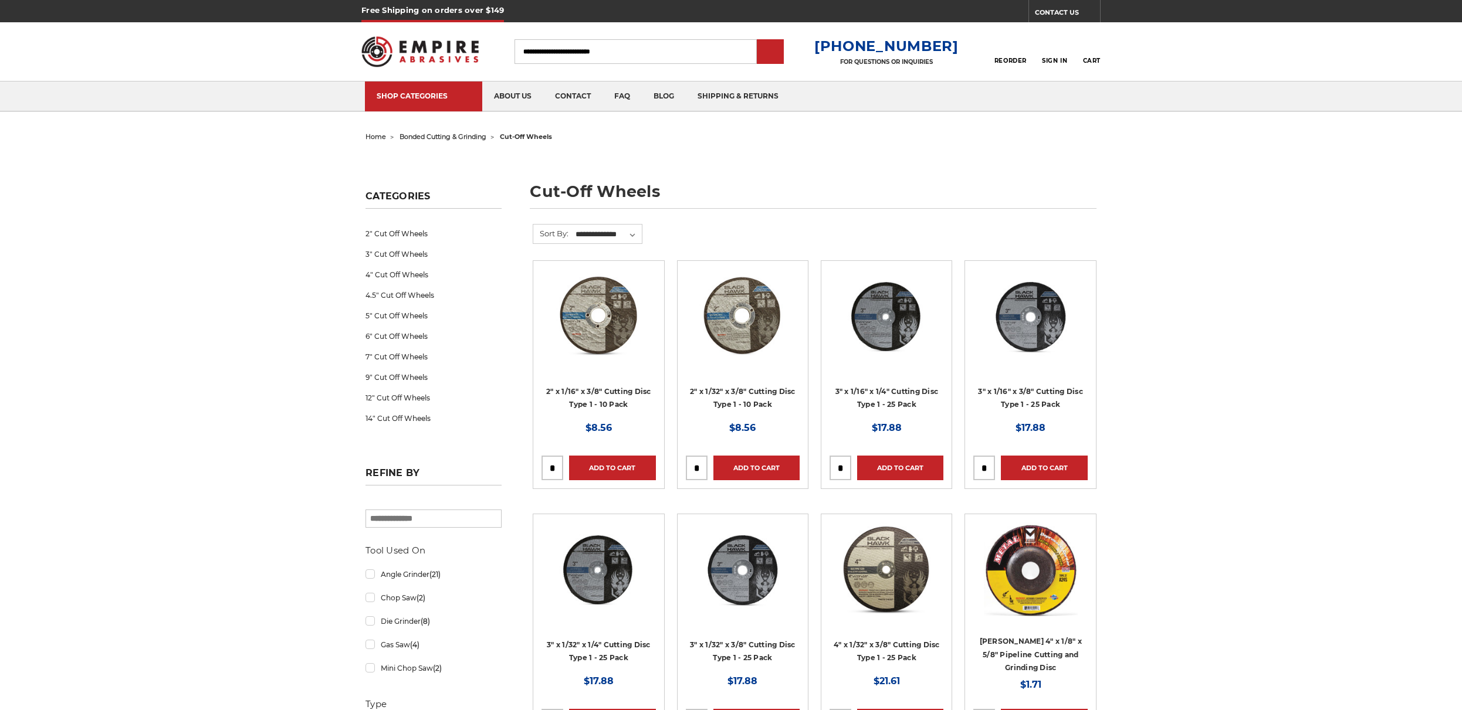 The height and width of the screenshot is (710, 1462). I want to click on select: Sort By:, so click(608, 235).